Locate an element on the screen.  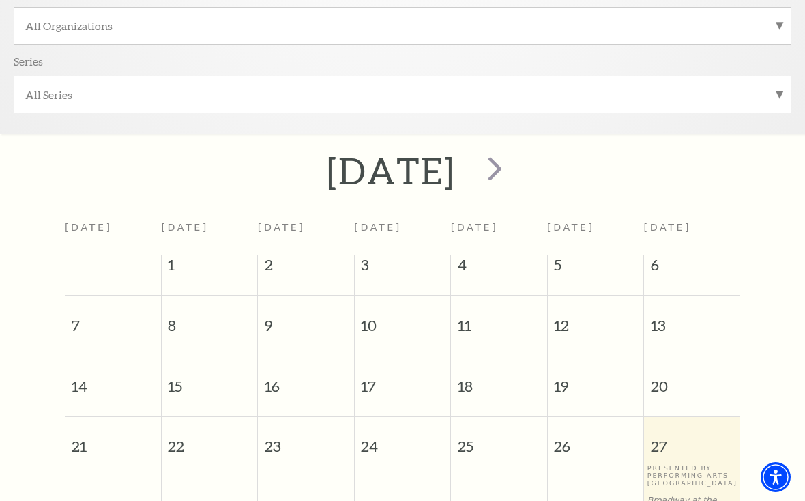
span: 2 is located at coordinates (306, 268).